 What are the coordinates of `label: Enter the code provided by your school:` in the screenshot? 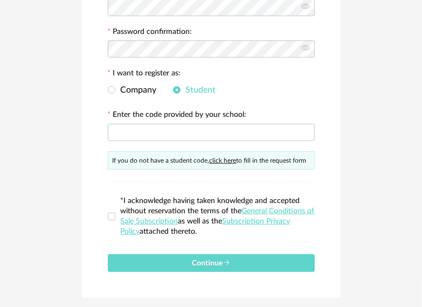 It's located at (177, 116).